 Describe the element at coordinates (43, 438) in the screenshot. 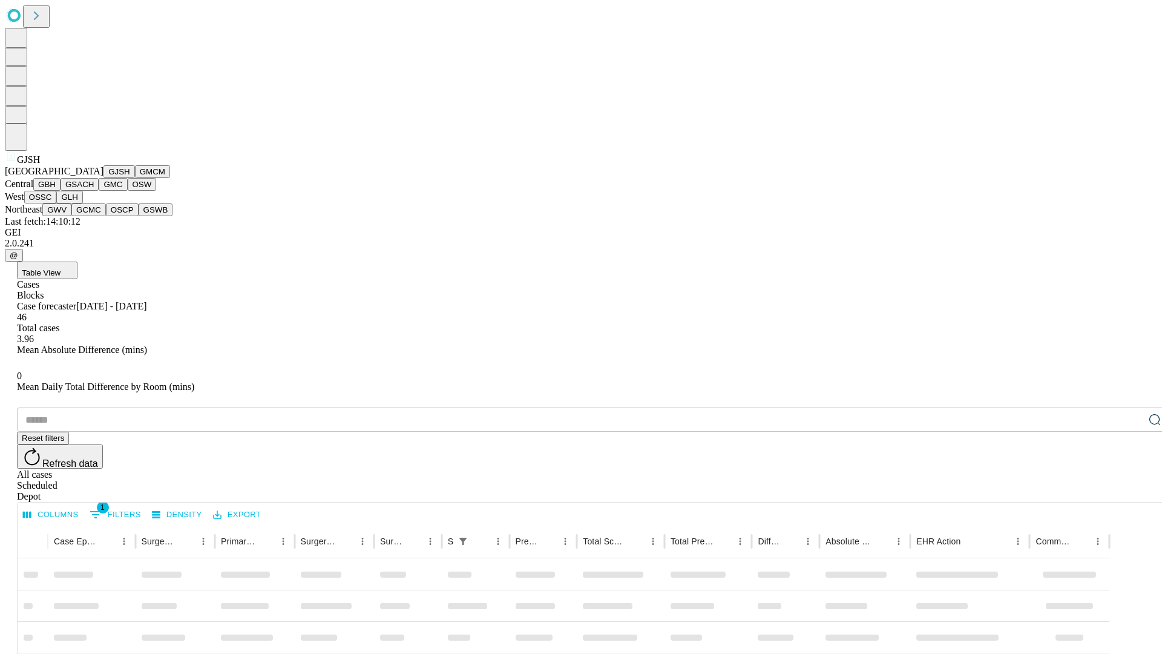

I see `button: Reset filters` at that location.